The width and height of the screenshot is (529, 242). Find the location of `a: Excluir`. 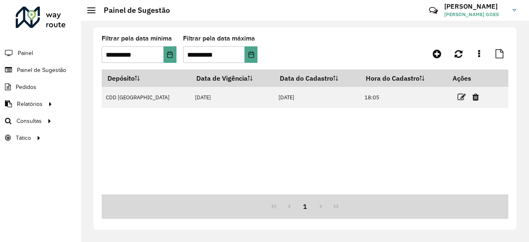

a: Excluir is located at coordinates (475, 97).